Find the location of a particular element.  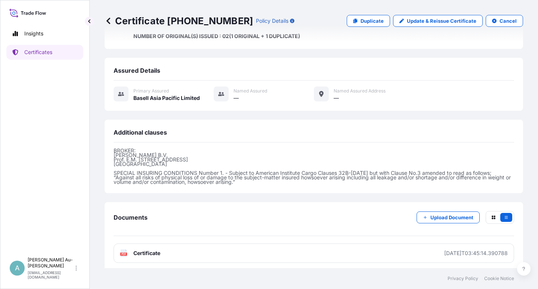

span: Primary assured is located at coordinates (151, 91).